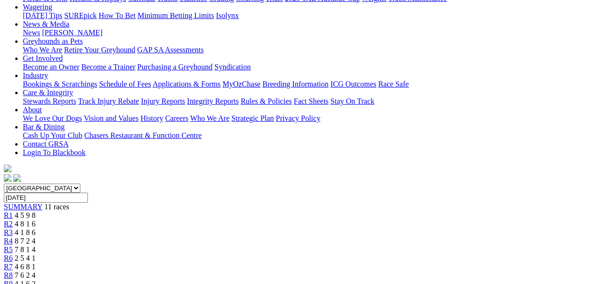 The height and width of the screenshot is (284, 600). I want to click on span: 2 5 4 1, so click(25, 258).